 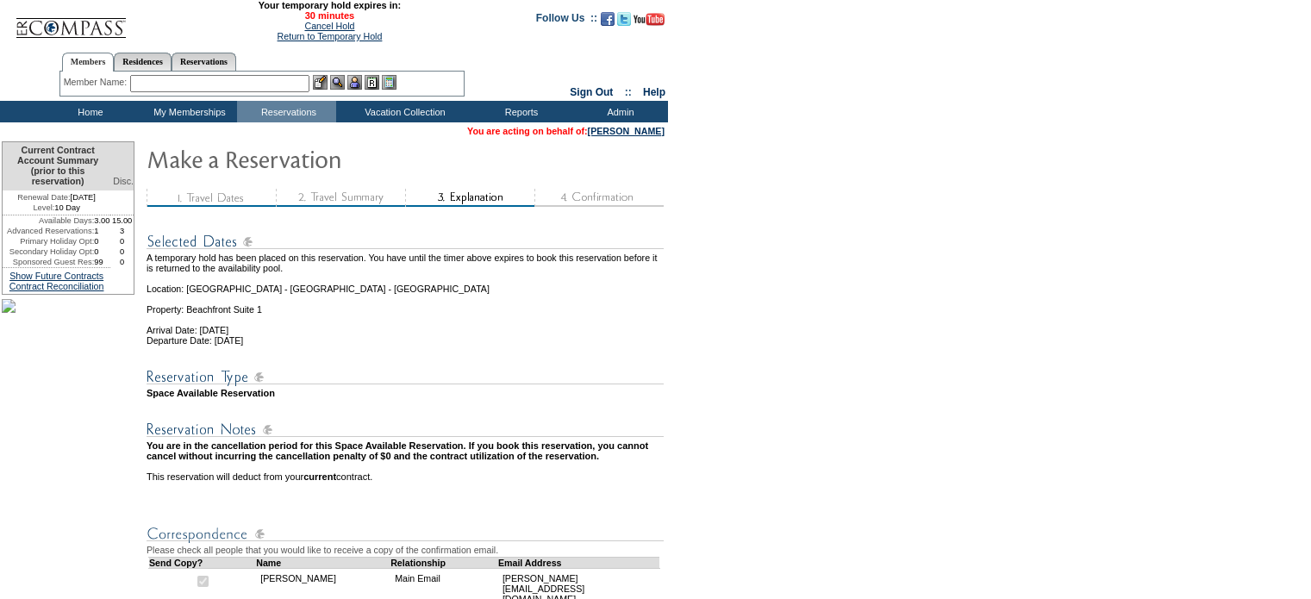 What do you see at coordinates (389, 82) in the screenshot?
I see `img: b_calculator.gif` at bounding box center [389, 82].